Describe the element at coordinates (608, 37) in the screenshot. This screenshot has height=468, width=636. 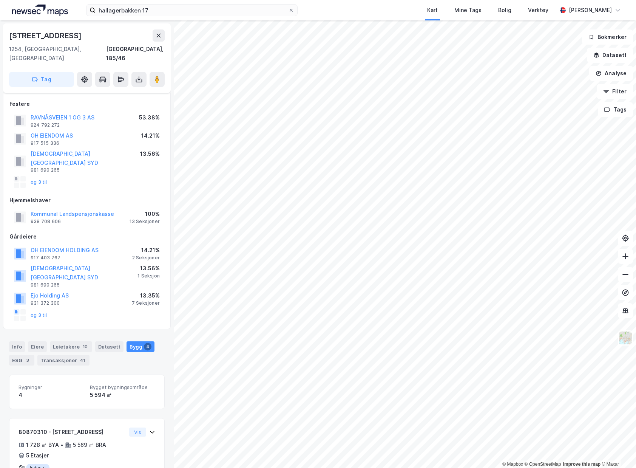
I see `button: Bokmerker` at that location.